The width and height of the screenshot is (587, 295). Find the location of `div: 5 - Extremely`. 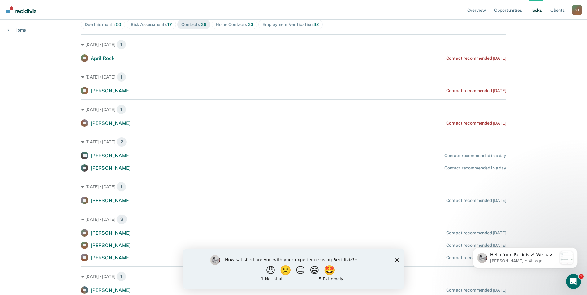

div: 5 - Extremely is located at coordinates (165, 30).